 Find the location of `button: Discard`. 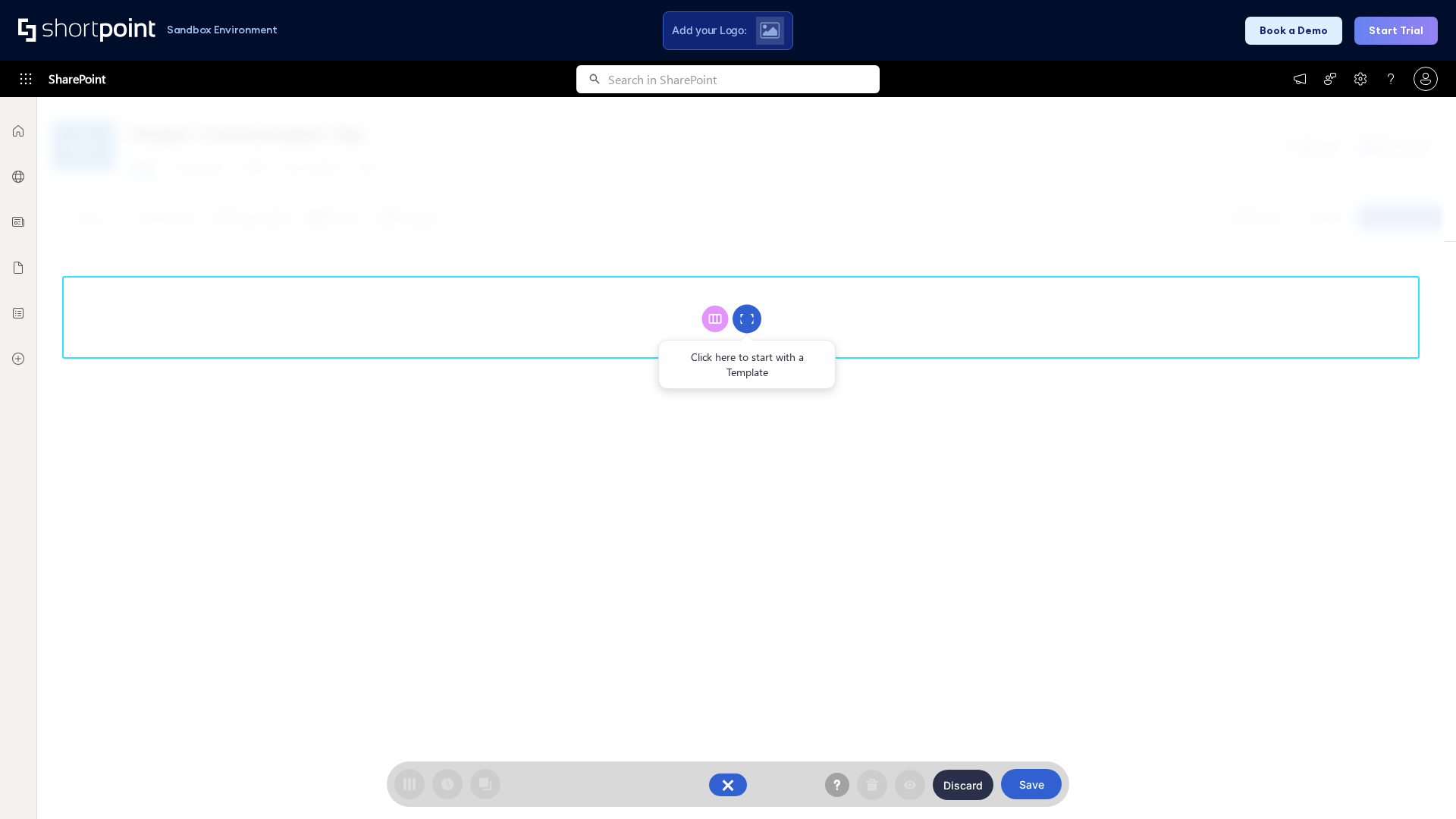

button: Discard is located at coordinates (963, 784).